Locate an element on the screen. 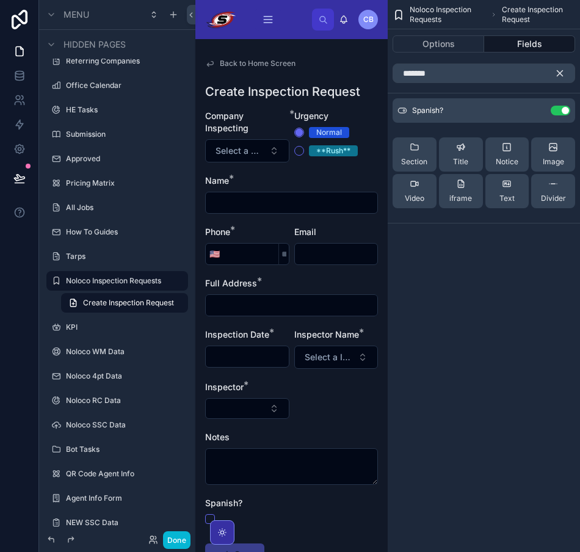  a: Tarps is located at coordinates (126, 257).